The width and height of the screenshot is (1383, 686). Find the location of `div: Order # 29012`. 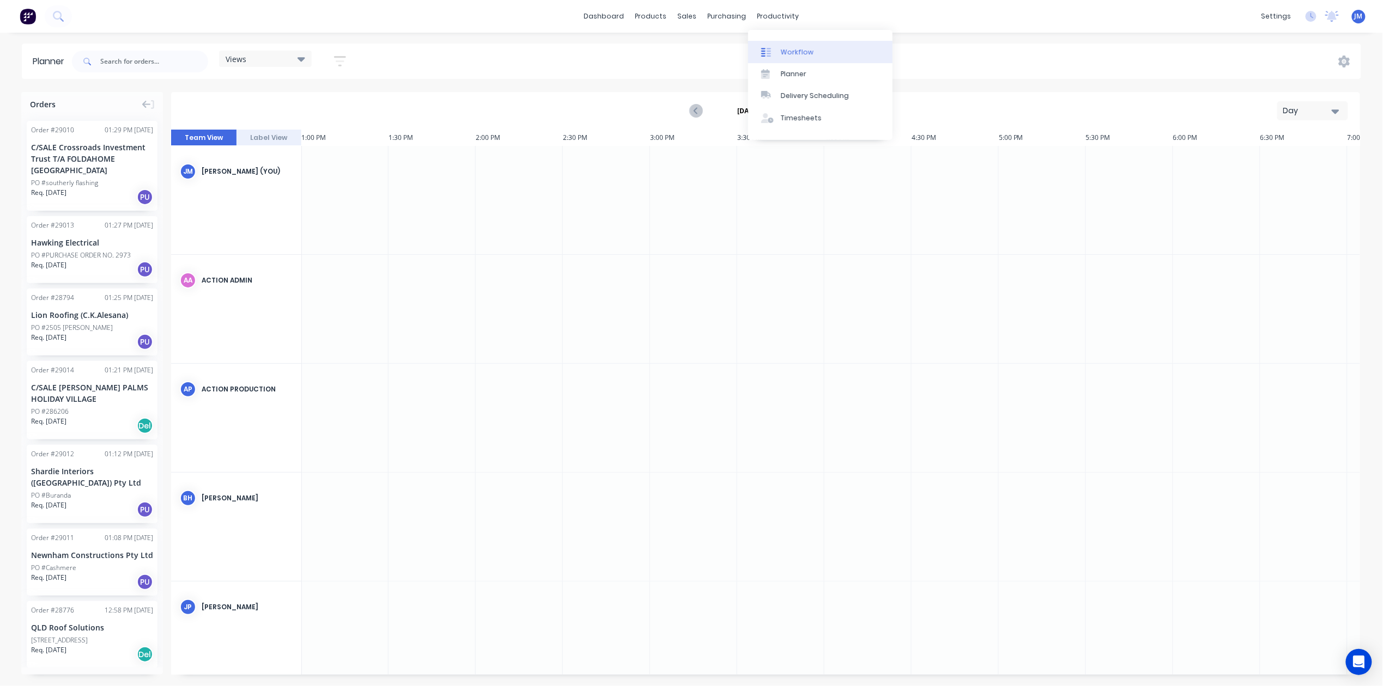

div: Order # 29012 is located at coordinates (52, 454).